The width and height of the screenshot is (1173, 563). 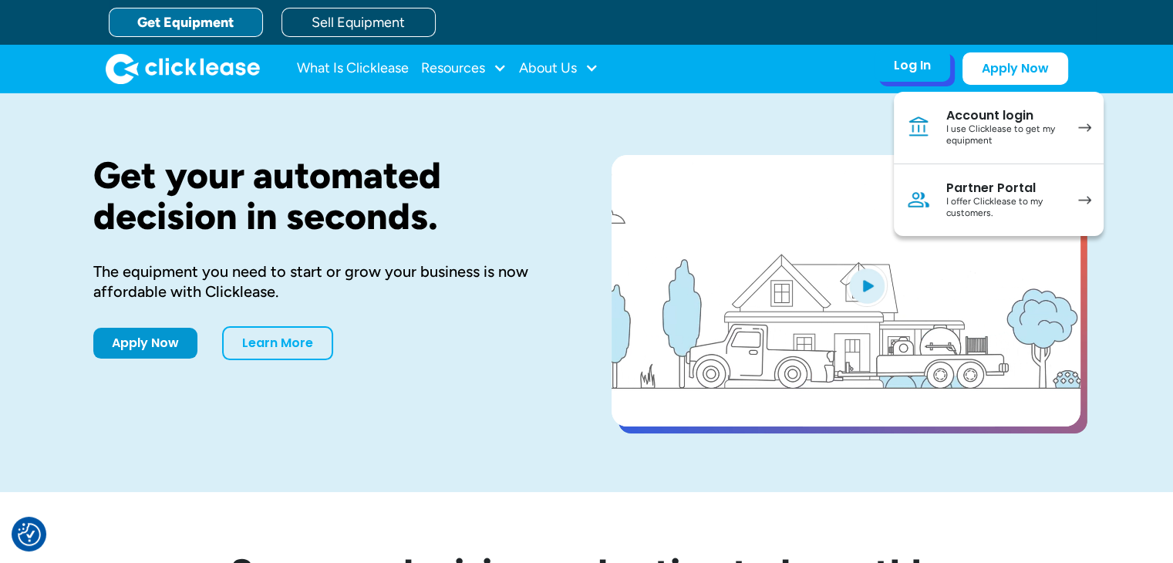 I want to click on div: Partner Portal, so click(x=1004, y=188).